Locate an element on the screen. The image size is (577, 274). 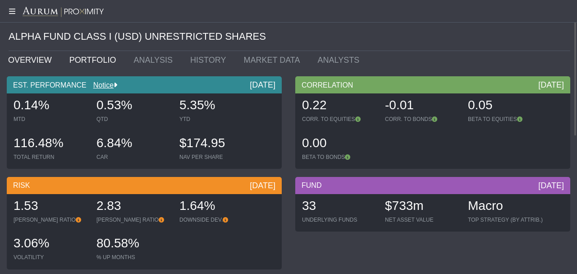
div: 116.48% is located at coordinates (51, 144).